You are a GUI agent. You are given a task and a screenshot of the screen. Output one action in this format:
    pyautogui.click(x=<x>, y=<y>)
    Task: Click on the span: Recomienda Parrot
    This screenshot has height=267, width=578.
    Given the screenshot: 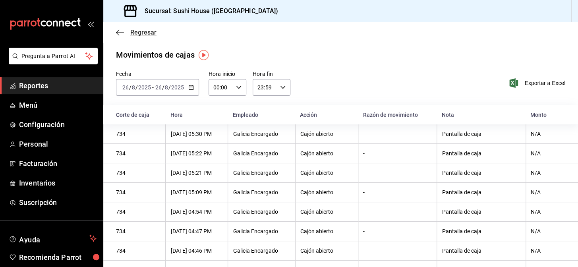 What is the action you would take?
    pyautogui.click(x=58, y=257)
    